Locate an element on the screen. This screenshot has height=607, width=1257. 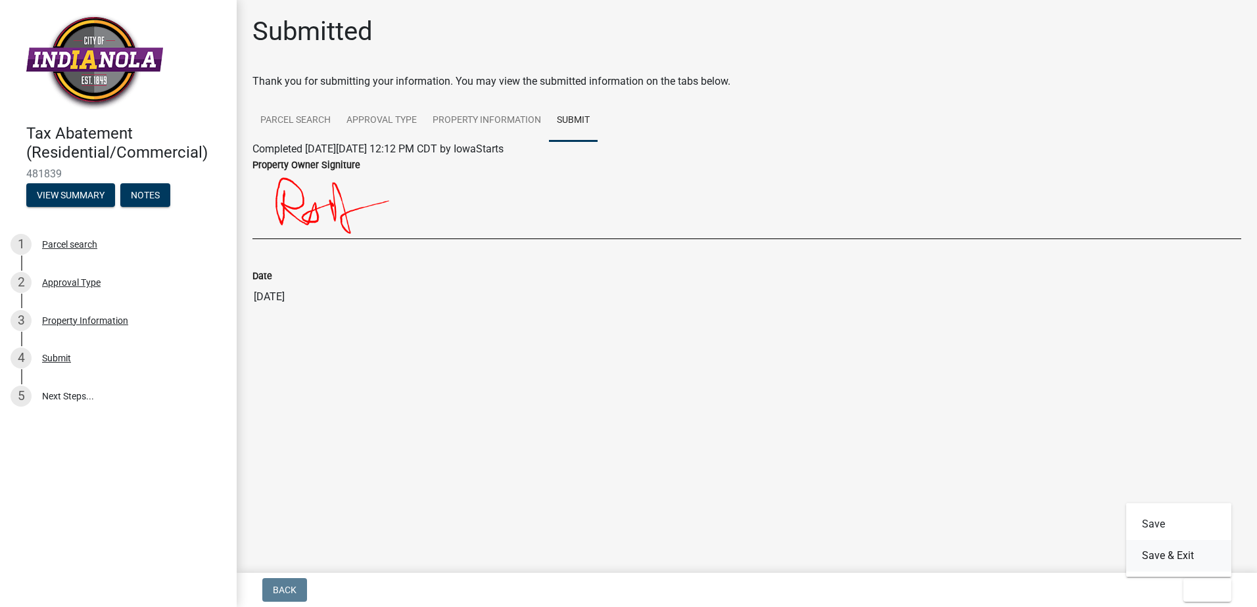
div: 1 is located at coordinates (21, 245).